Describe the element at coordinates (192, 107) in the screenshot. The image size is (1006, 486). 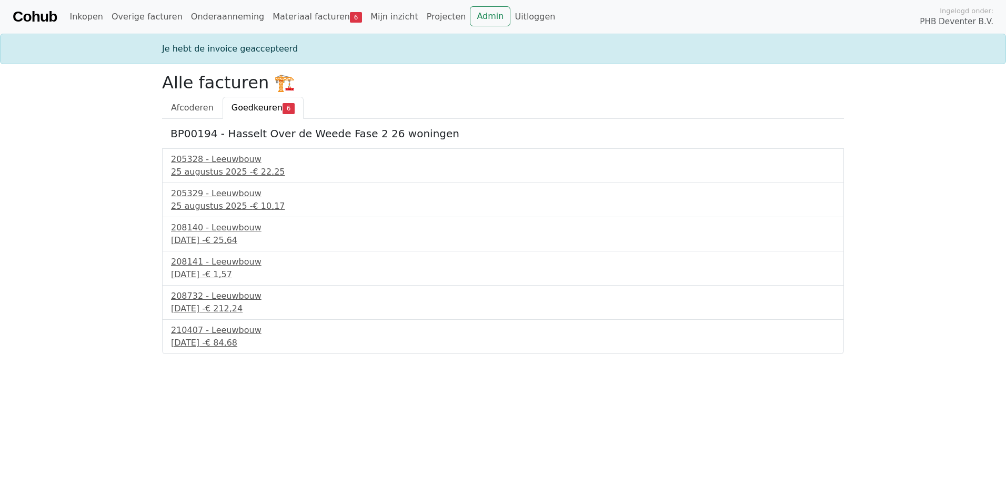
I see `span: Afcoderen` at that location.